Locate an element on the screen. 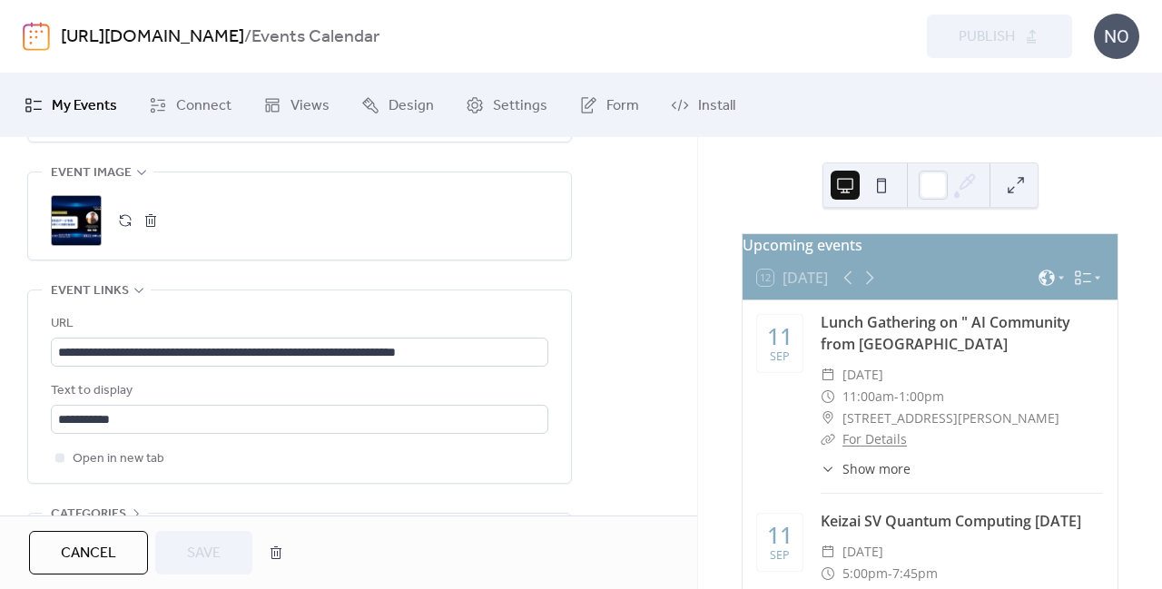 The width and height of the screenshot is (1162, 589). button: Cancel is located at coordinates (88, 553).